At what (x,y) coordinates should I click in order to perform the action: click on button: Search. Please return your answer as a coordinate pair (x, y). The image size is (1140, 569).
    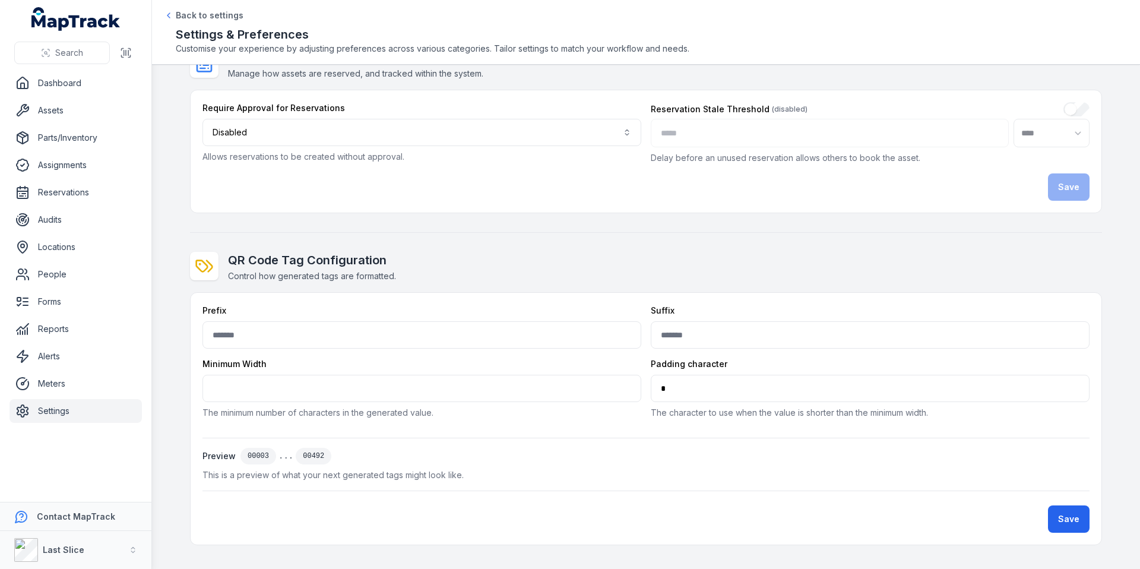
    Looking at the image, I should click on (62, 53).